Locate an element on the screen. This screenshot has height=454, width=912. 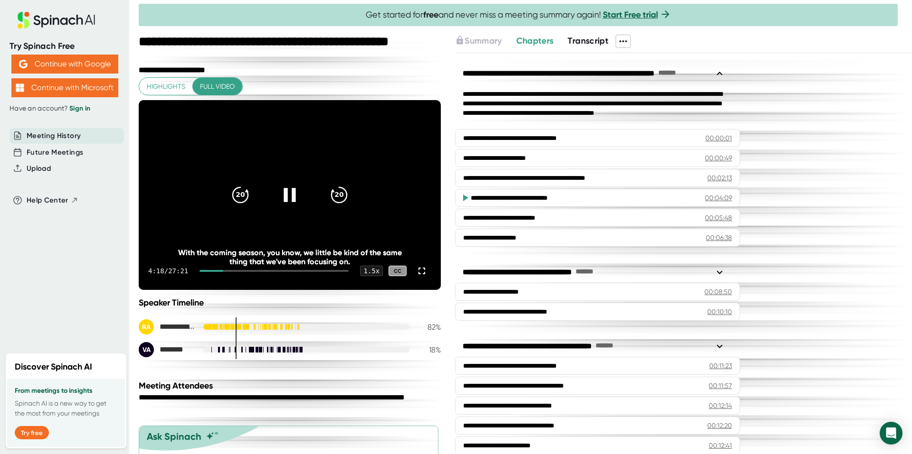
button: Summary is located at coordinates (478, 41).